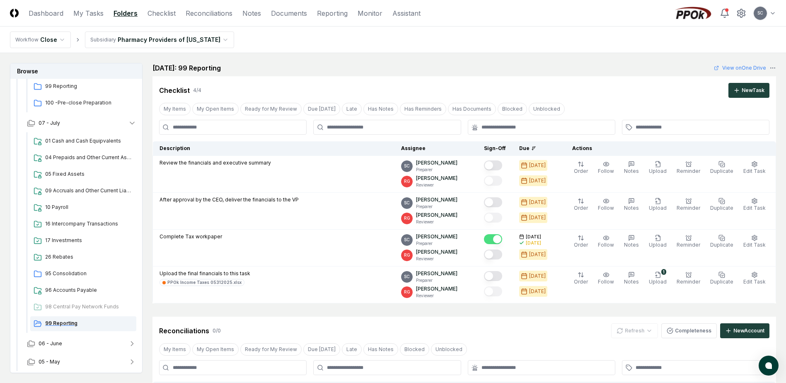 This screenshot has width=786, height=383. Describe the element at coordinates (49, 362) in the screenshot. I see `span: 05 - May` at that location.